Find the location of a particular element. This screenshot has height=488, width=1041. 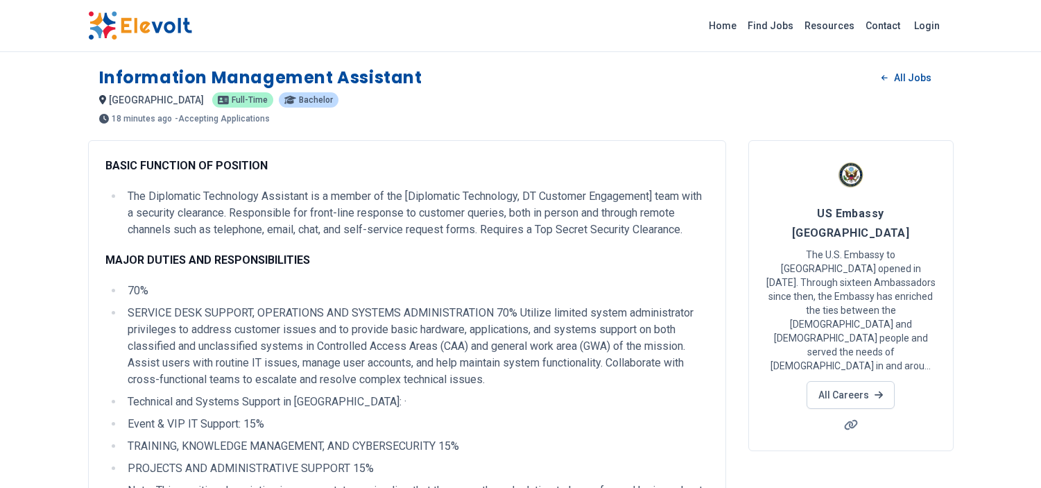

a: Resources is located at coordinates (830, 26).